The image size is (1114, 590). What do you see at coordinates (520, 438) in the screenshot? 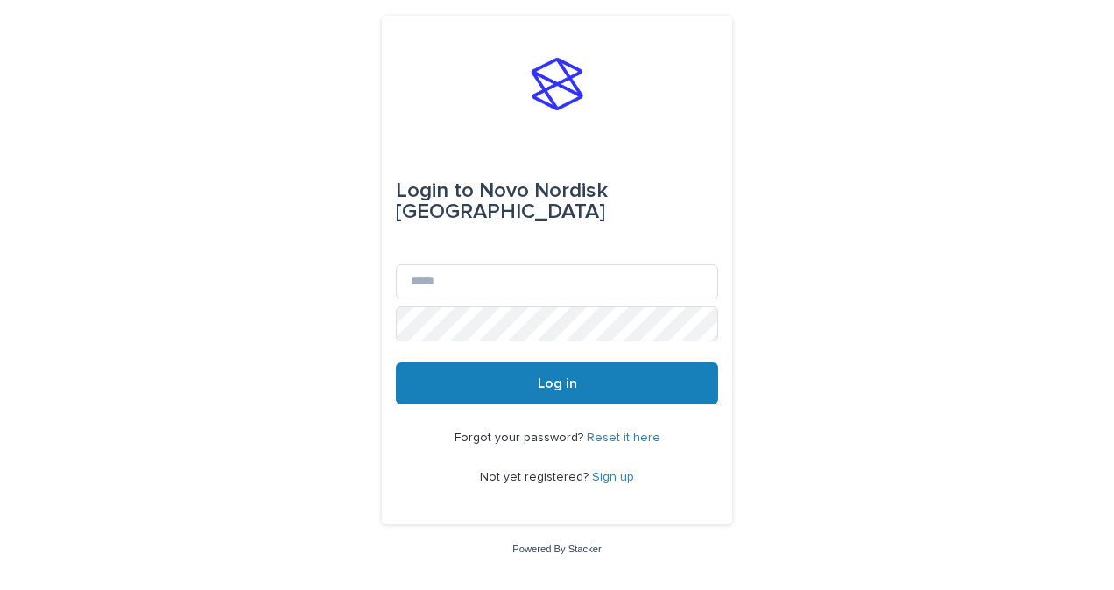
I see `span: Forgot your password?` at bounding box center [520, 438].